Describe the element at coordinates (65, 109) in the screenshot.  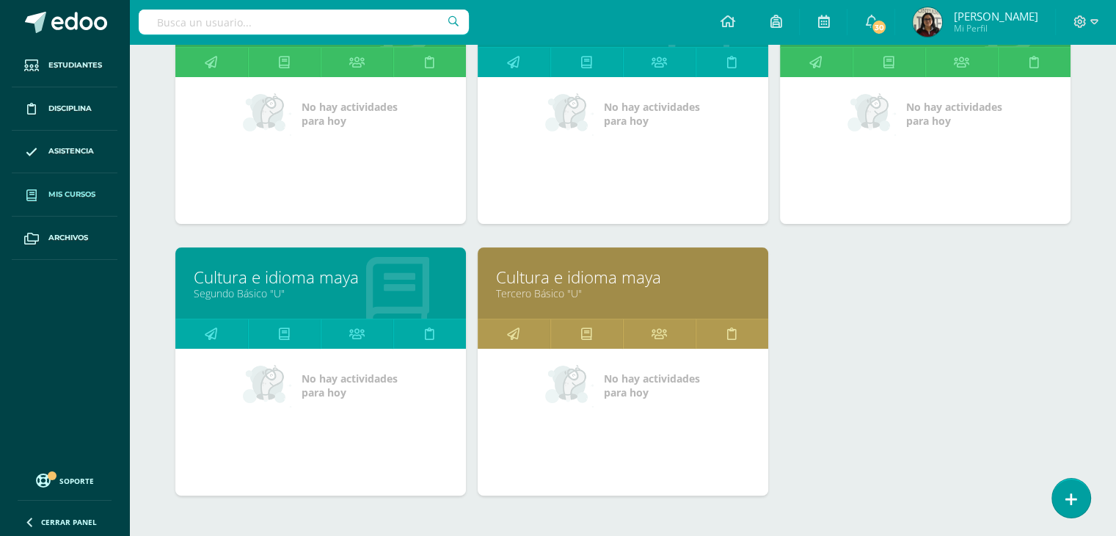
I see `a: Disciplina` at that location.